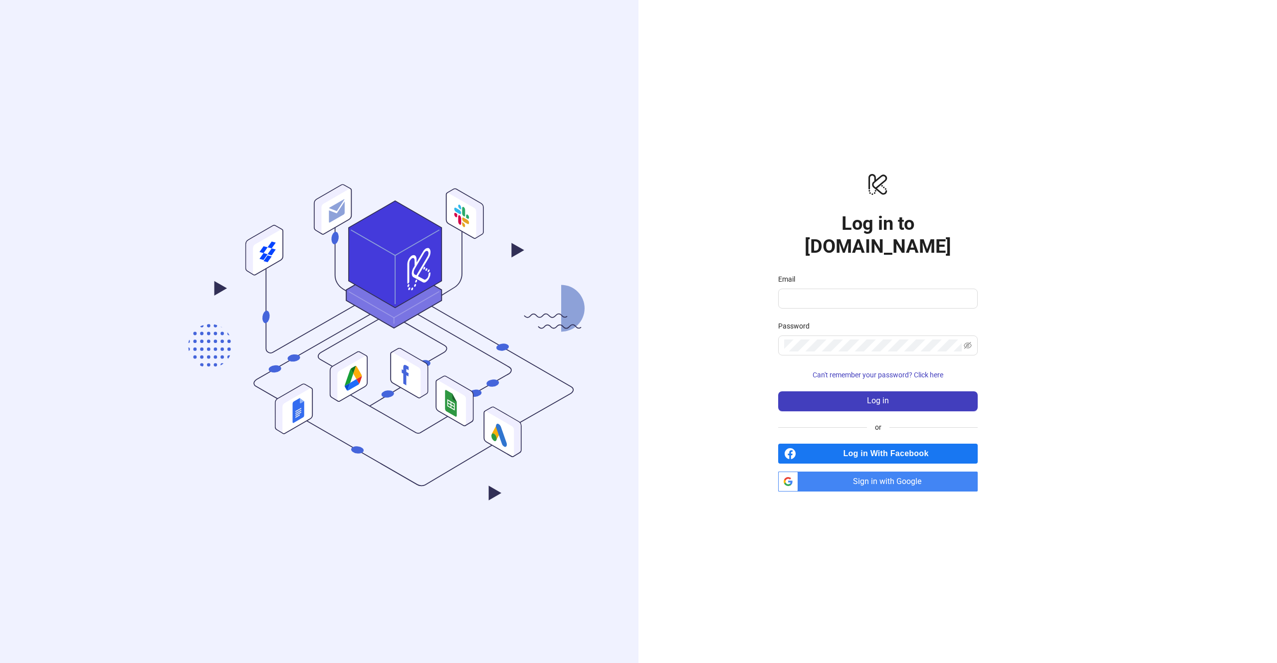  What do you see at coordinates (890, 482) in the screenshot?
I see `span: Sign in with Google` at bounding box center [890, 482].